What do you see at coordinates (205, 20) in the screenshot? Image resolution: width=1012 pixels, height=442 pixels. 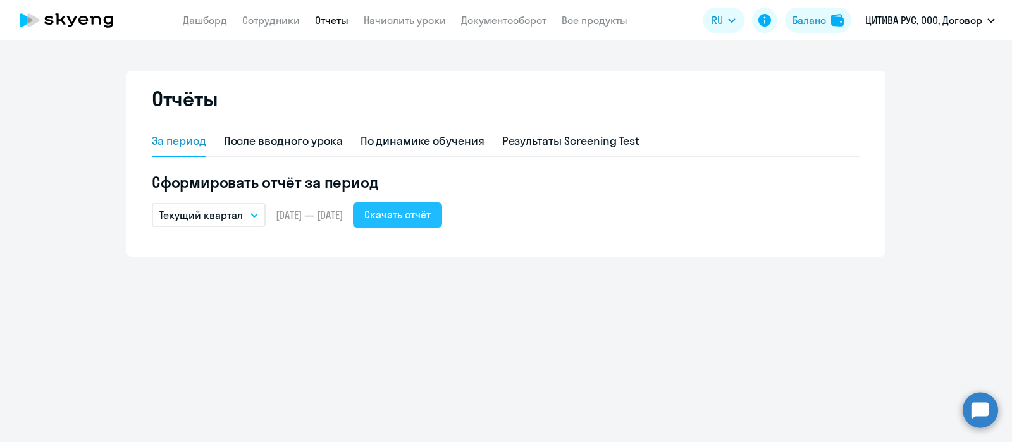 I see `a: Дашборд` at bounding box center [205, 20].